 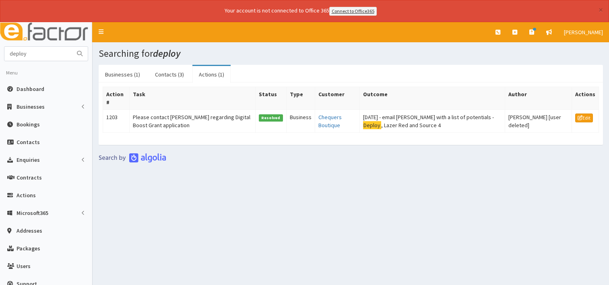 I want to click on input: Search..., so click(x=38, y=54).